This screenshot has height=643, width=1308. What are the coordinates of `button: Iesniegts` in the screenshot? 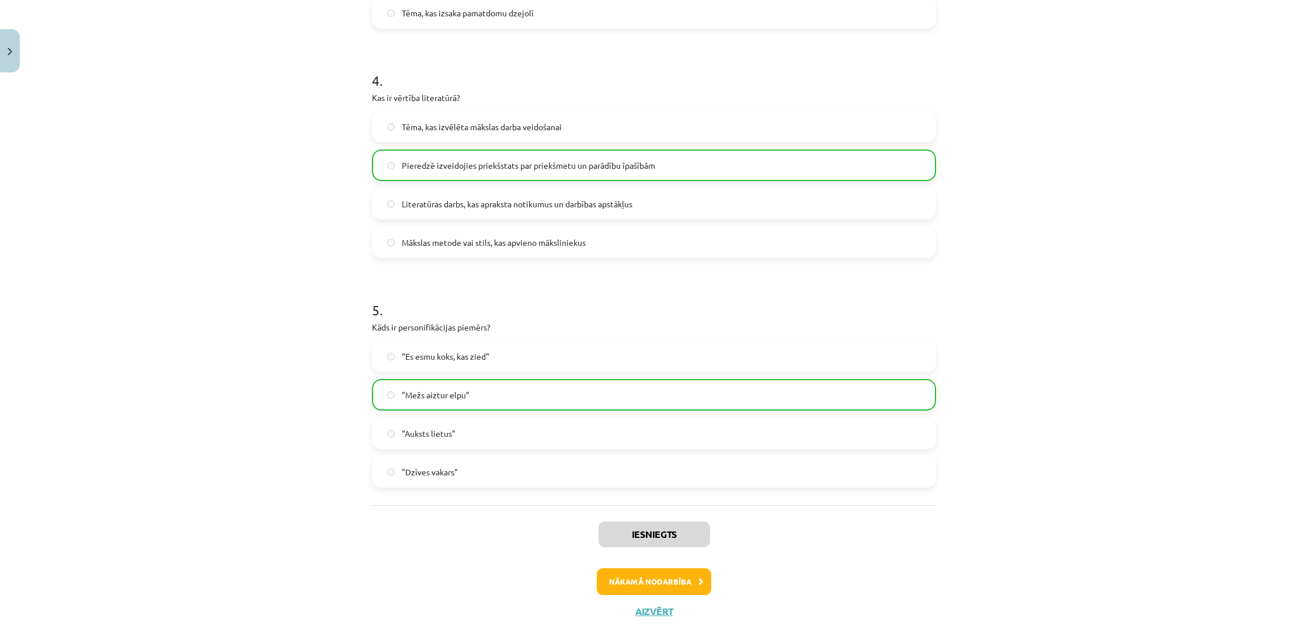 It's located at (654, 534).